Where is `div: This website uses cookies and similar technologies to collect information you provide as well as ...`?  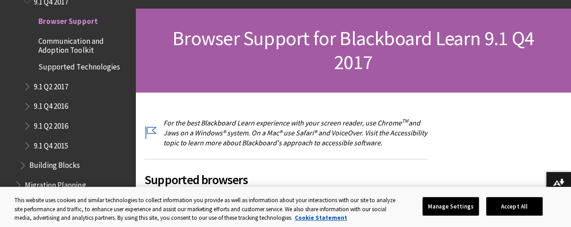
div: This website uses cookies and similar technologies to collect information you provide as well as ... is located at coordinates (207, 209).